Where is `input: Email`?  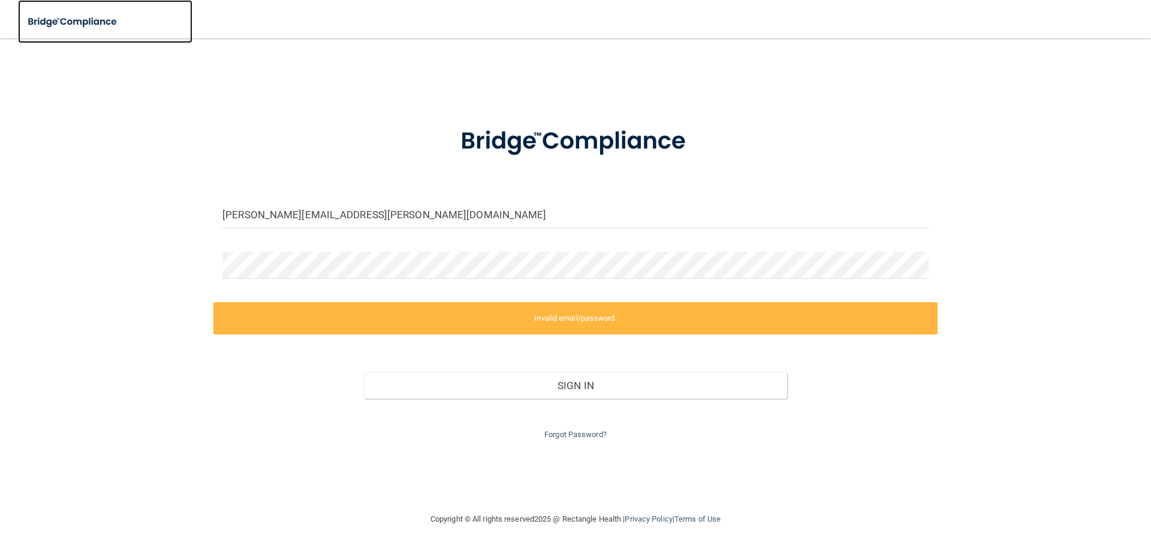 input: Email is located at coordinates (575, 215).